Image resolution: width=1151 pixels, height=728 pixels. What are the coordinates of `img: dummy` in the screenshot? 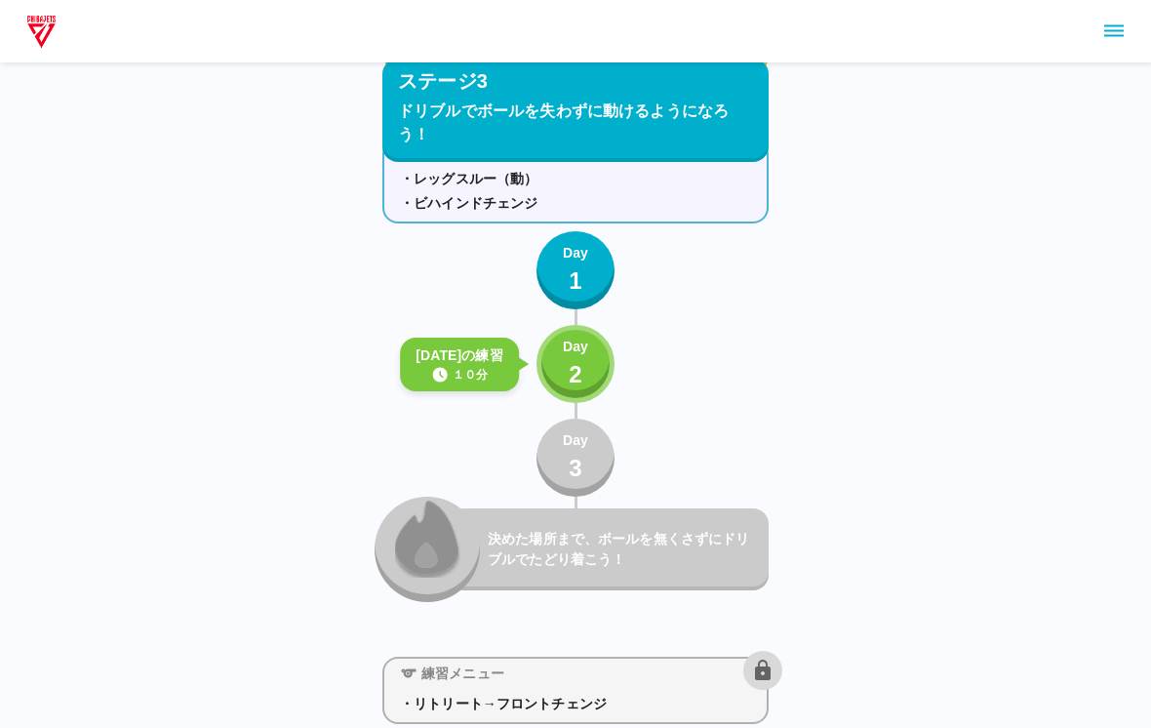 It's located at (41, 31).